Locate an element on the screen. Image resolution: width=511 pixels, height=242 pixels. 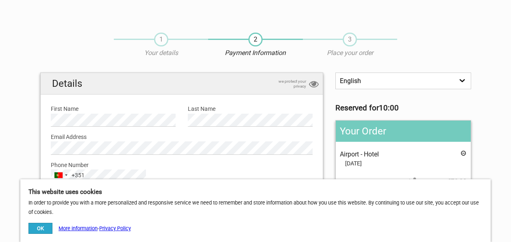
span: 3 is located at coordinates (350, 39).